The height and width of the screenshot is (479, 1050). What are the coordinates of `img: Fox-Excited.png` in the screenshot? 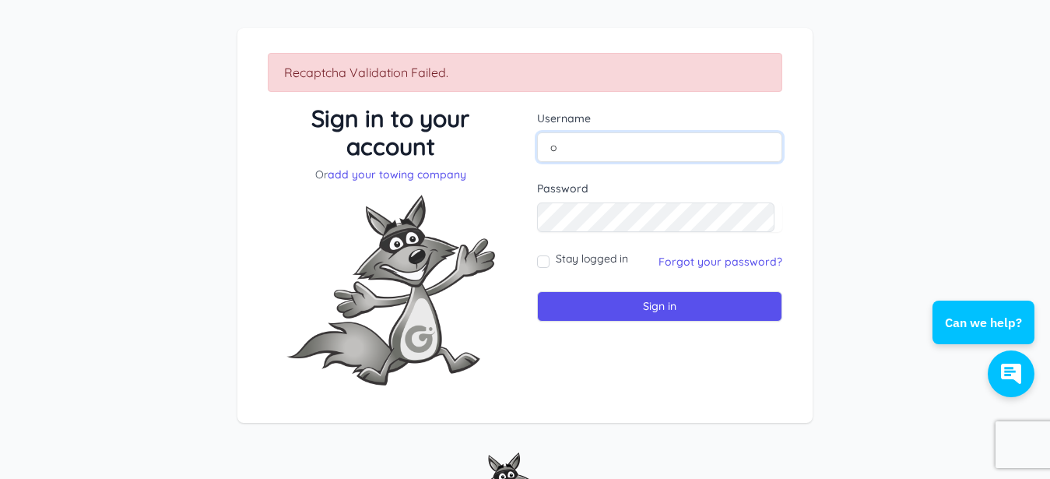 It's located at (391, 289).